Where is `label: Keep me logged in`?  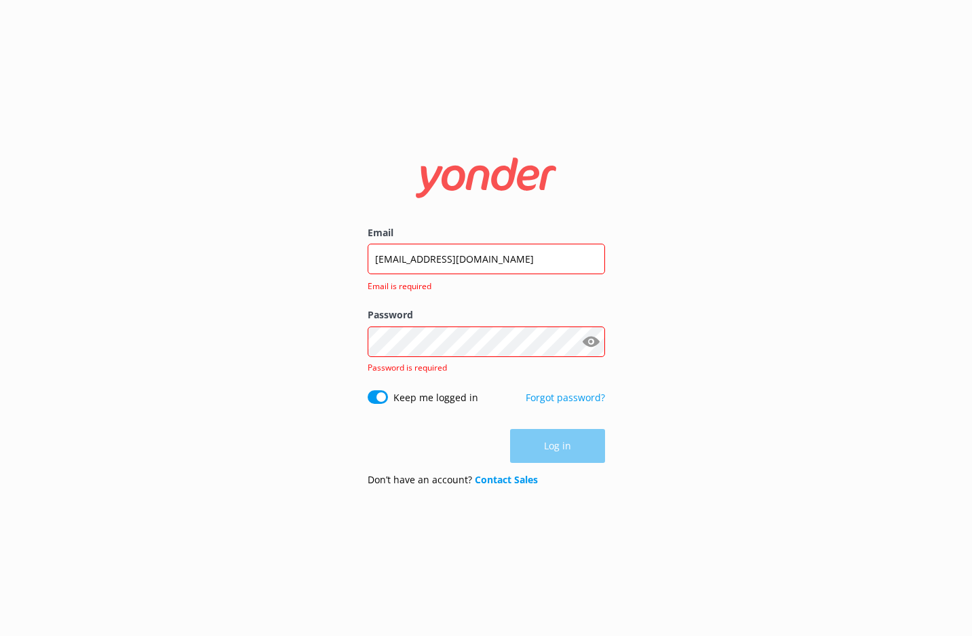 label: Keep me logged in is located at coordinates (436, 398).